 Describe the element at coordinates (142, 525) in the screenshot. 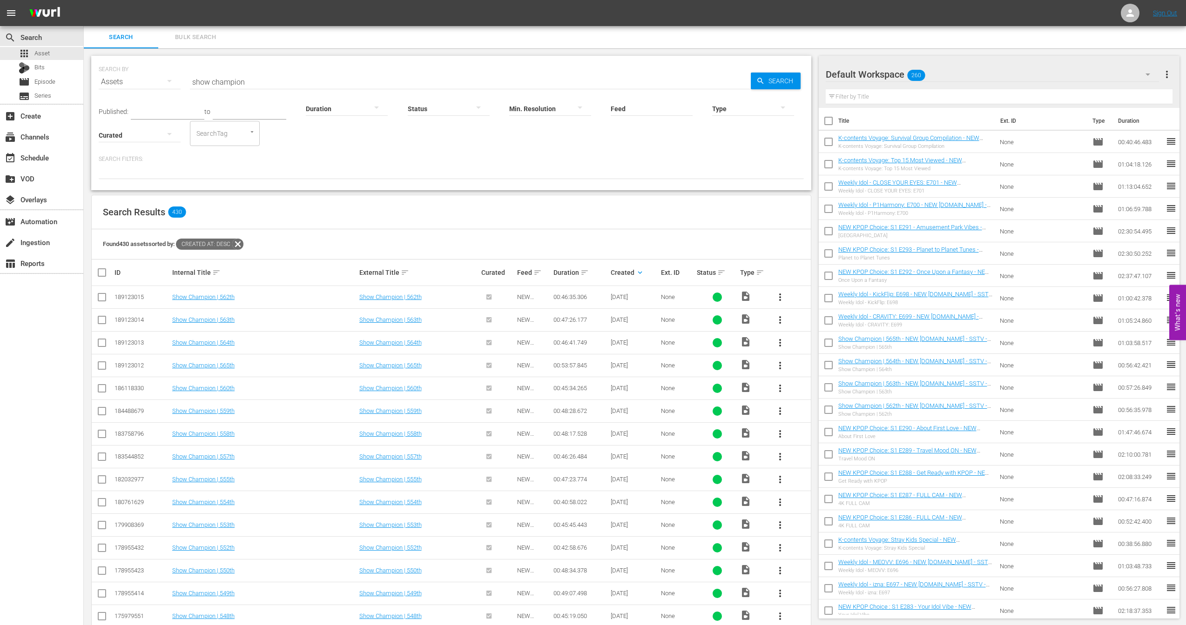

I see `div: 179908369` at that location.